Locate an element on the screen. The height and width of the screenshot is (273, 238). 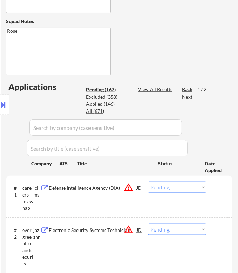
div: Back is located at coordinates (188, 89).